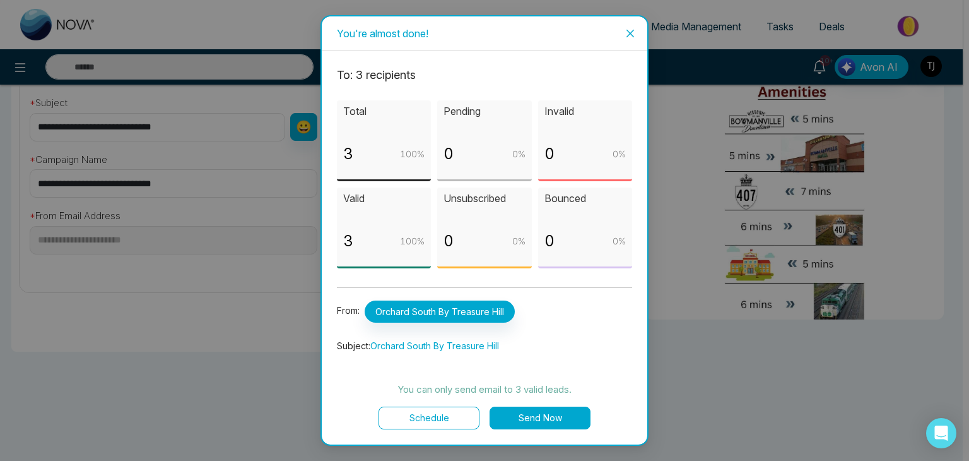  What do you see at coordinates (540, 418) in the screenshot?
I see `button: Send Now` at bounding box center [540, 418].